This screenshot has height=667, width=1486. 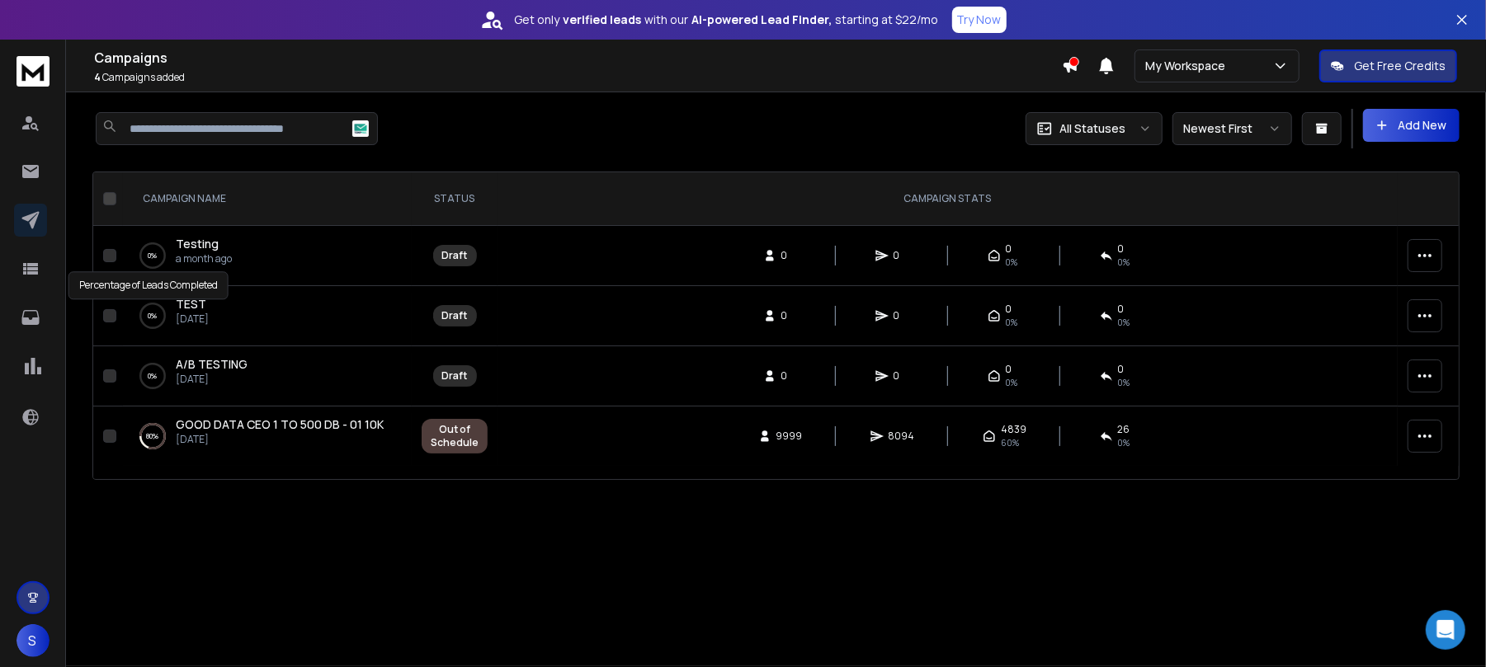 What do you see at coordinates (197, 243) in the screenshot?
I see `span: Testing` at bounding box center [197, 243].